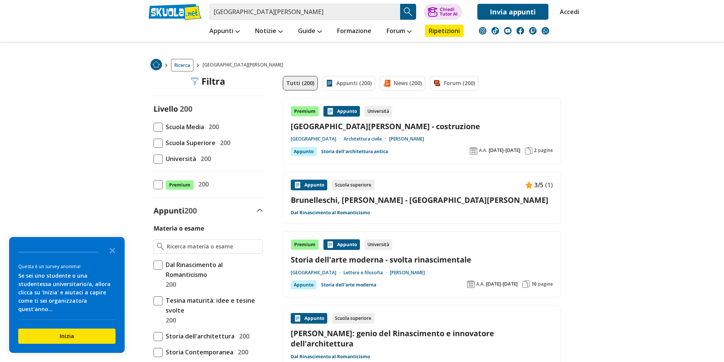 The image size is (724, 362). What do you see at coordinates (533, 31) in the screenshot?
I see `img: twitch` at bounding box center [533, 31].